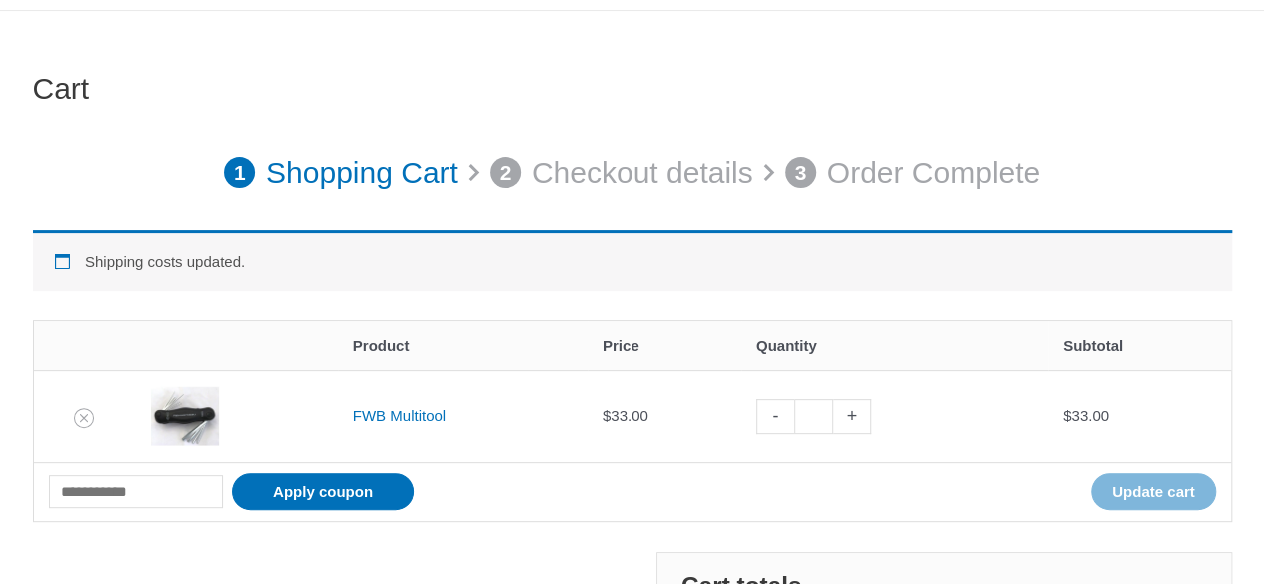 The image size is (1264, 584). What do you see at coordinates (323, 492) in the screenshot?
I see `button: Apply coupon` at bounding box center [323, 492].